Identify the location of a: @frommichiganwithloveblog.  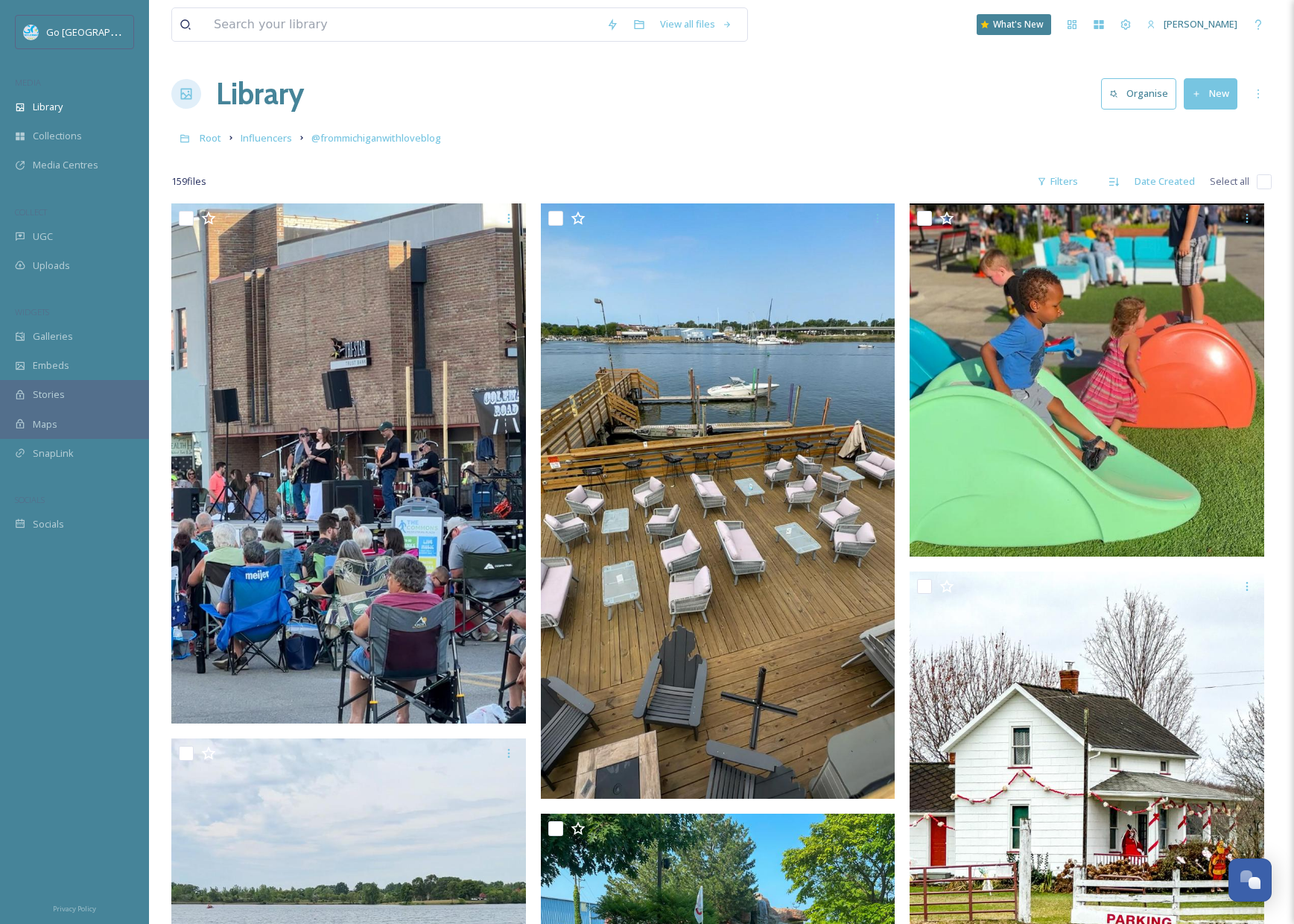
(376, 138).